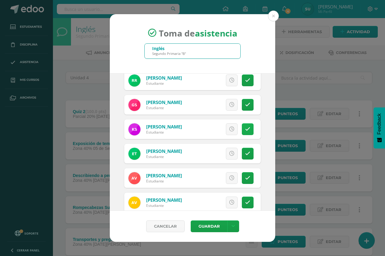 The image size is (385, 256). Describe the element at coordinates (169, 48) in the screenshot. I see `div: Inglés` at that location.